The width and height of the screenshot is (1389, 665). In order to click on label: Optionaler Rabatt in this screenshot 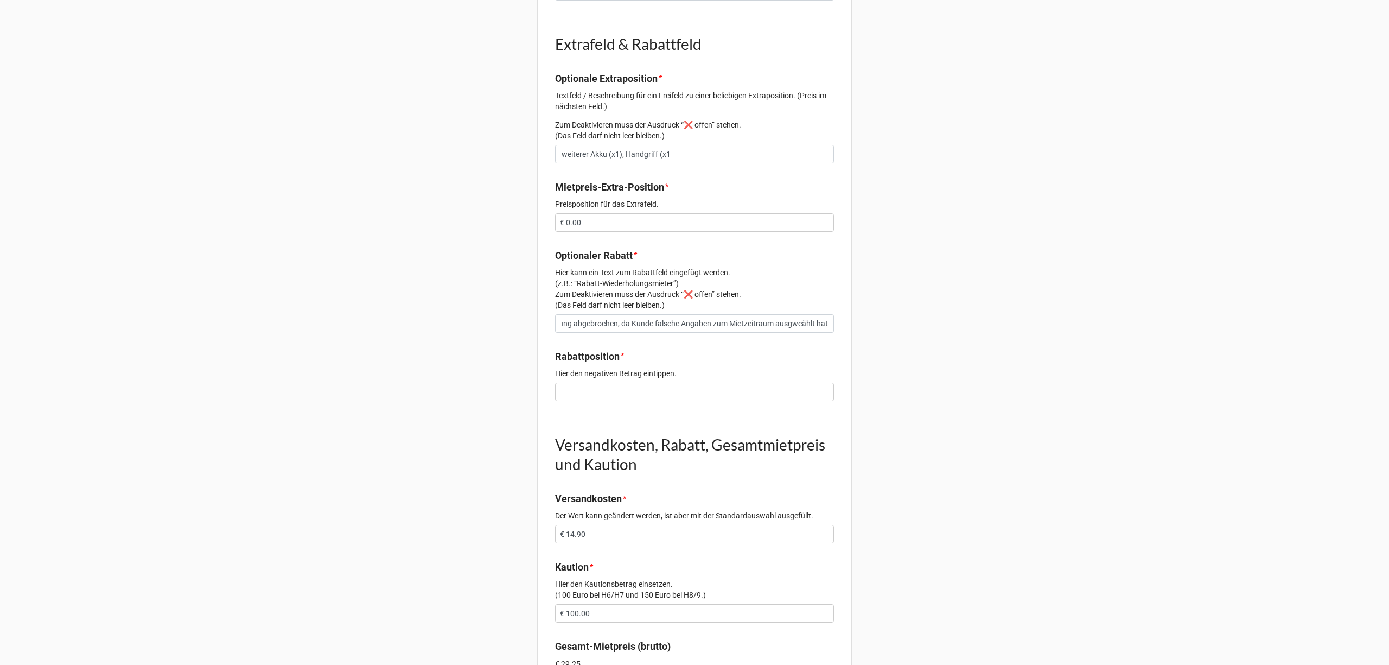, I will do `click(593, 256)`.